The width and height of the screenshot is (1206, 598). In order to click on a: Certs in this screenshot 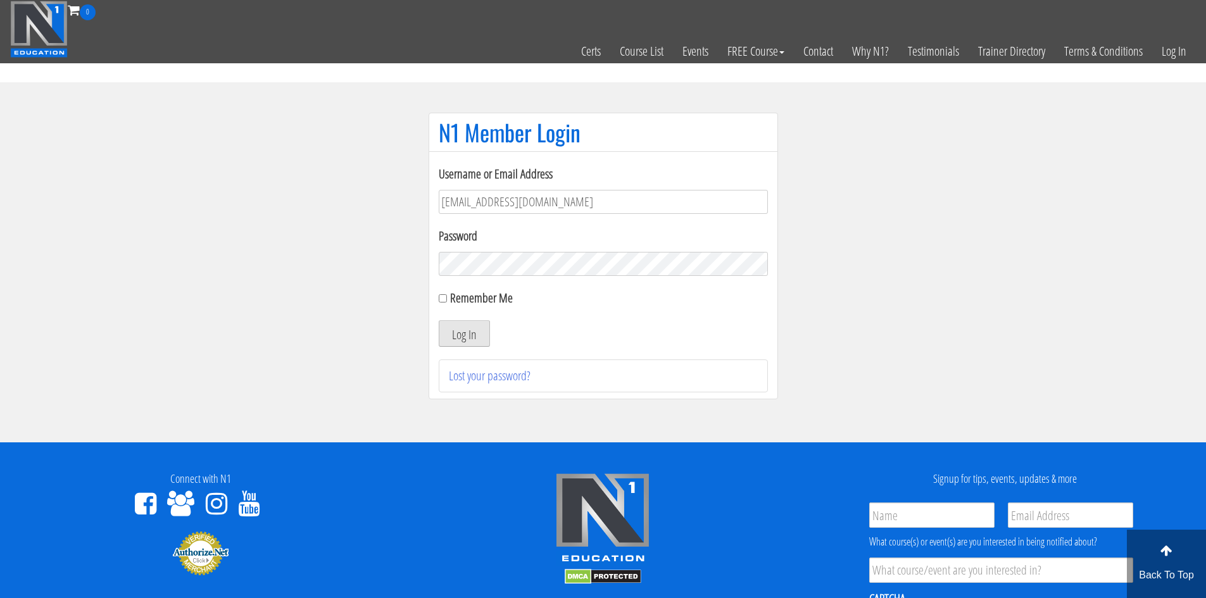, I will do `click(591, 51)`.